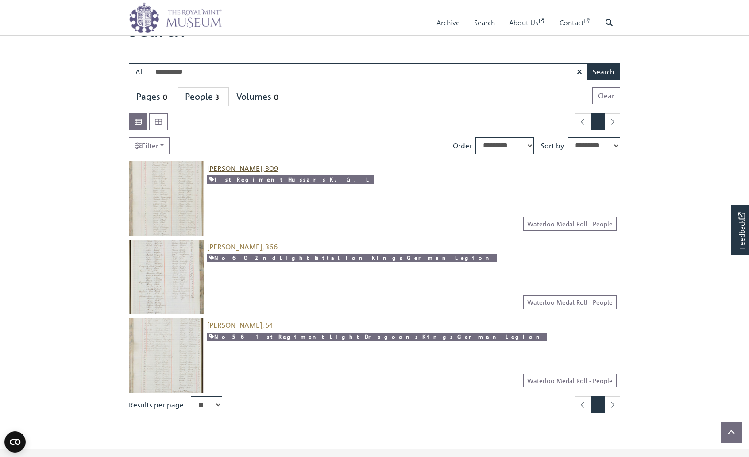  Describe the element at coordinates (15, 442) in the screenshot. I see `button: Open CMP widget` at that location.